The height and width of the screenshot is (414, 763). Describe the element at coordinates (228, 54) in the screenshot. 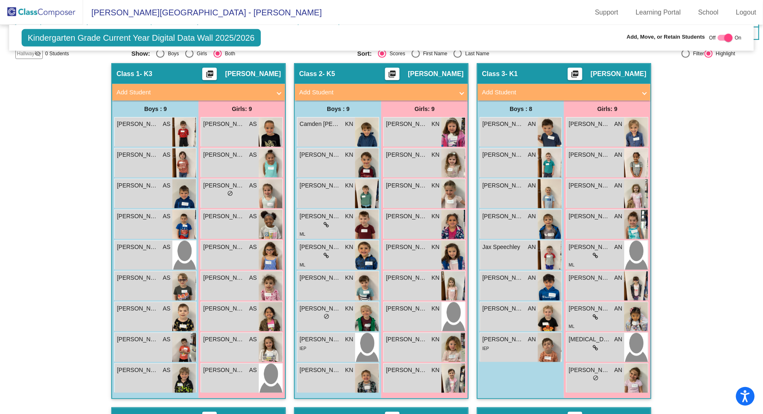

I see `div: Both` at that location.